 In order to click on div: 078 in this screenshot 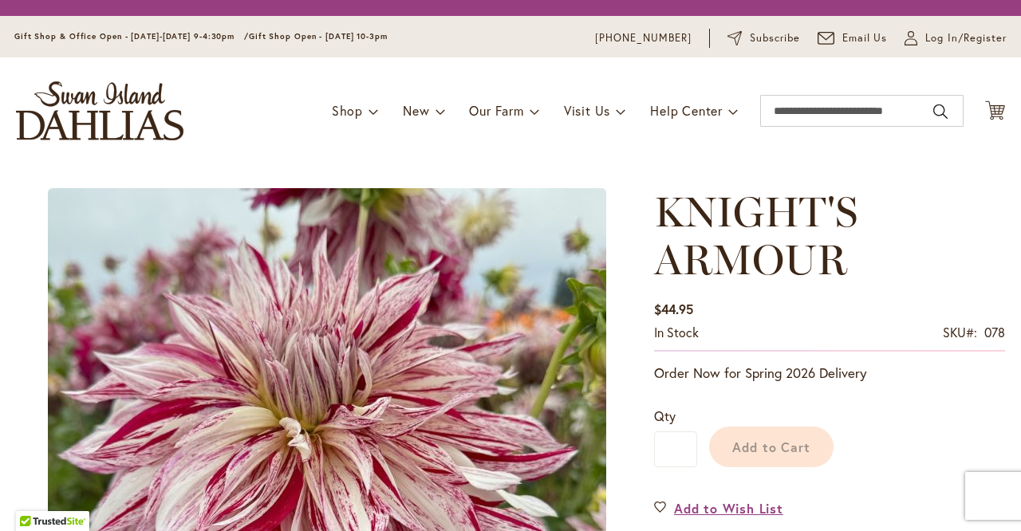, I will do `click(995, 333)`.